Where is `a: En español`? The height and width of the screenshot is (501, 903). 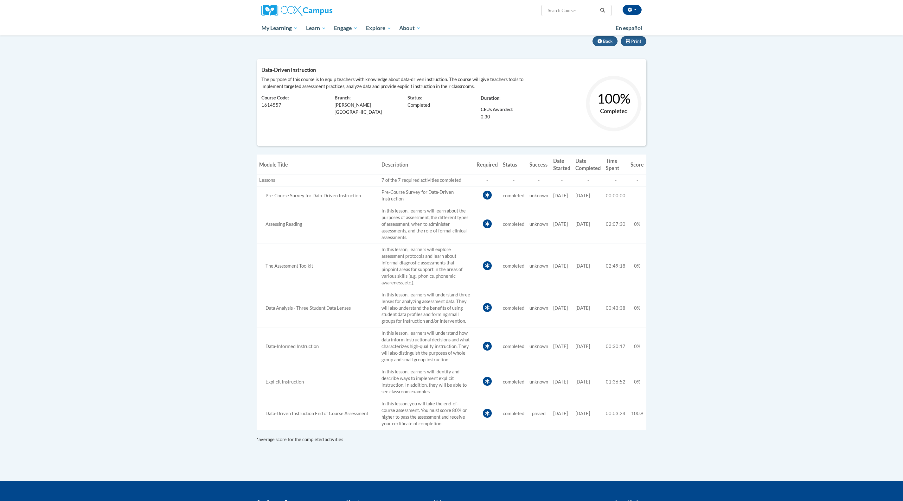
a: En español is located at coordinates (629, 28).